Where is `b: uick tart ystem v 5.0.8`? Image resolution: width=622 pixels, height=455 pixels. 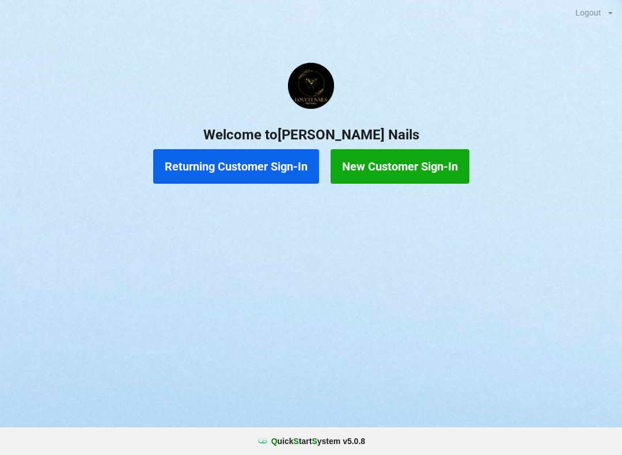
b: uick tart ystem v 5.0.8 is located at coordinates (318, 441).